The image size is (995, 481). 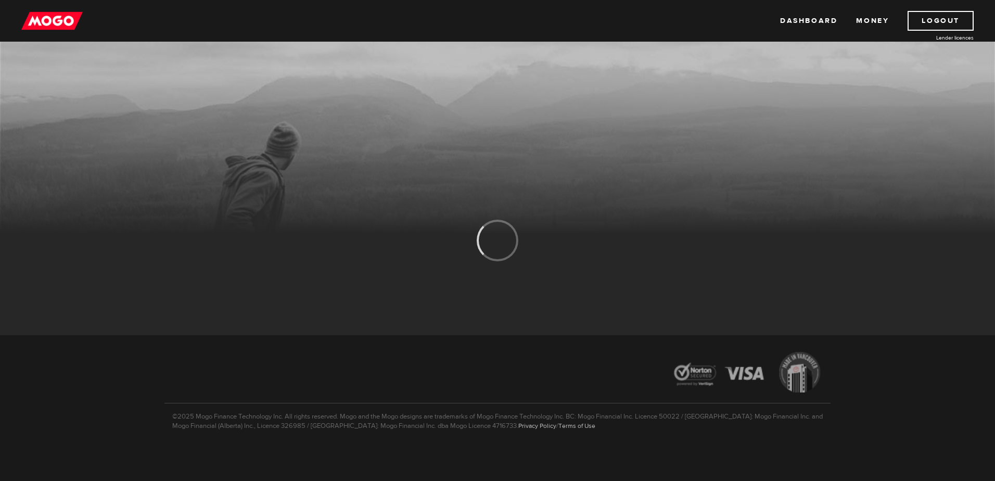 What do you see at coordinates (747, 373) in the screenshot?
I see `img: legal-icons-92a2ffecb4d32d839781d1b4e4802d7b.png` at bounding box center [747, 373].